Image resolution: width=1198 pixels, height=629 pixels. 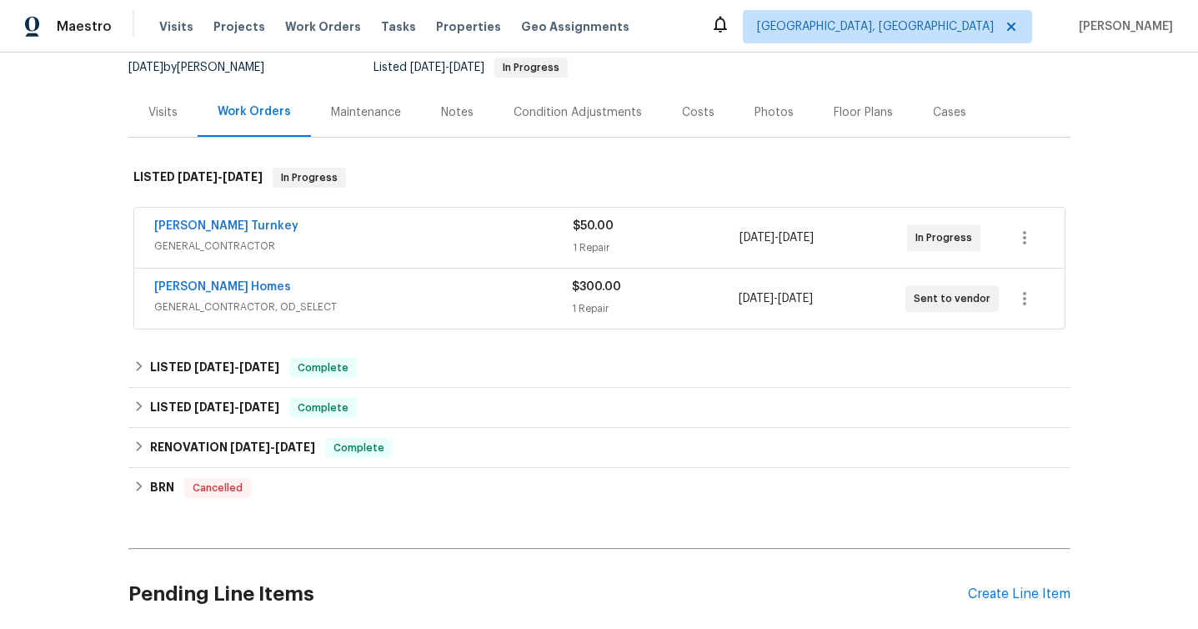 What do you see at coordinates (218, 488) in the screenshot?
I see `span: Cancelled` at bounding box center [218, 488].